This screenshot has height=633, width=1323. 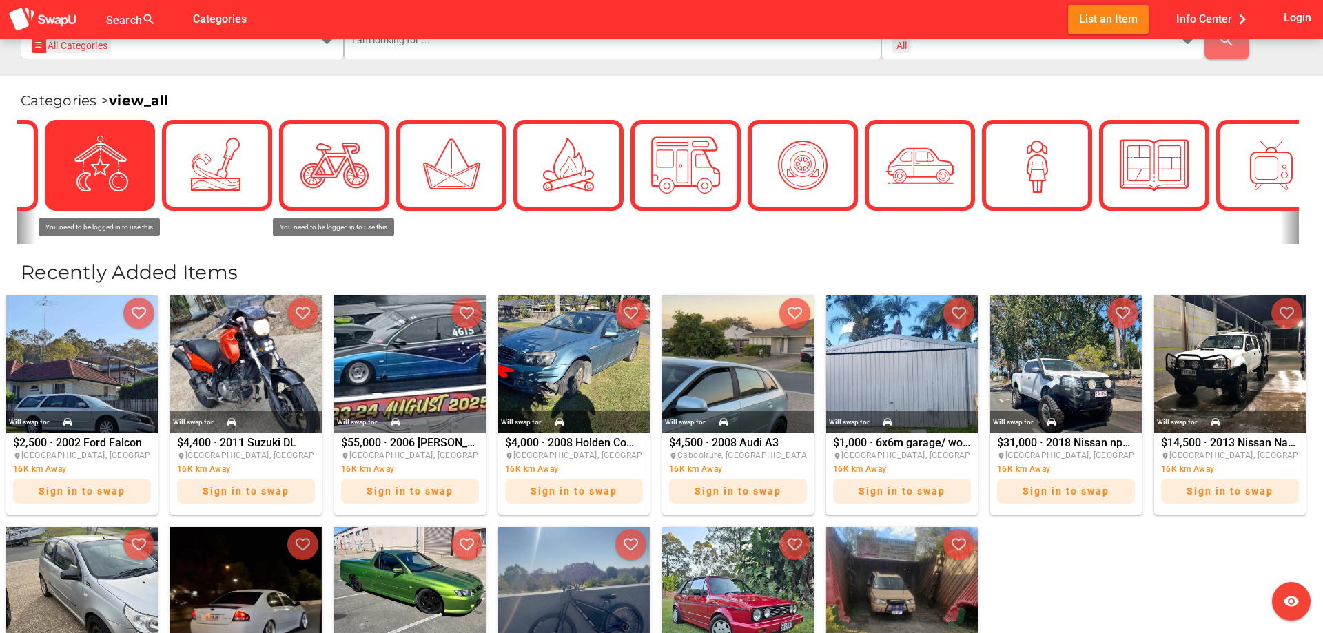 What do you see at coordinates (220, 19) in the screenshot?
I see `span: Categories` at bounding box center [220, 19].